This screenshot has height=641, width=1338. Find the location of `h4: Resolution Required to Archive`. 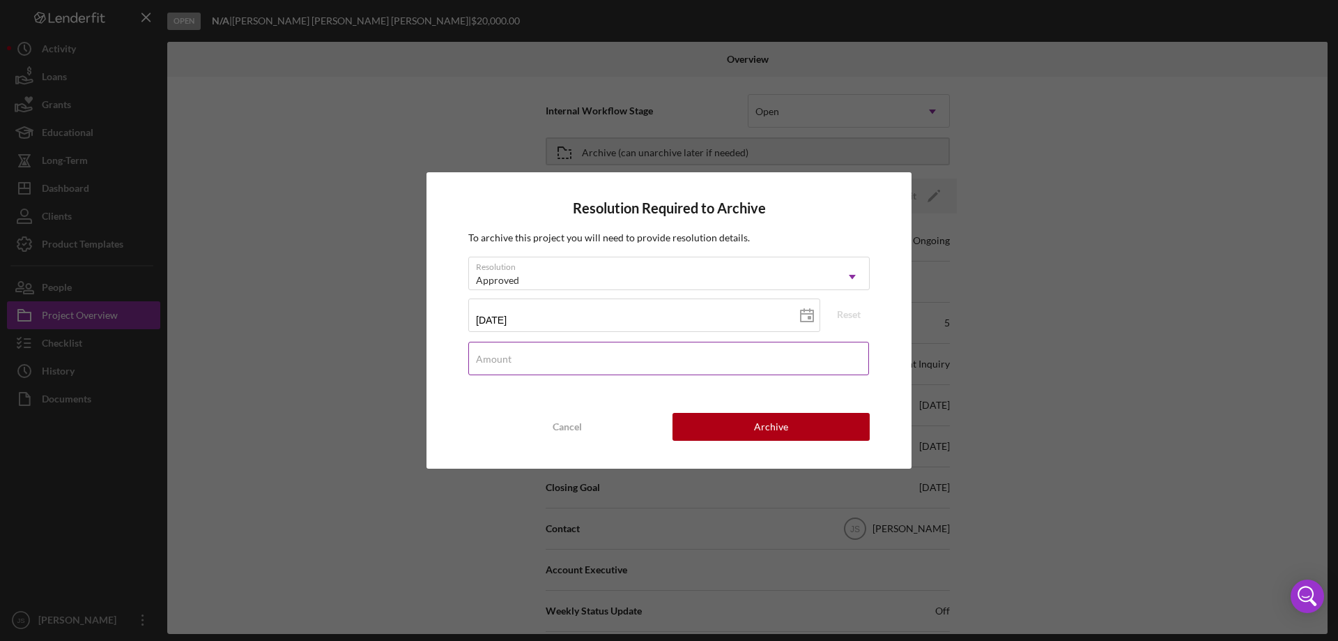

h4: Resolution Required to Archive is located at coordinates (669, 208).